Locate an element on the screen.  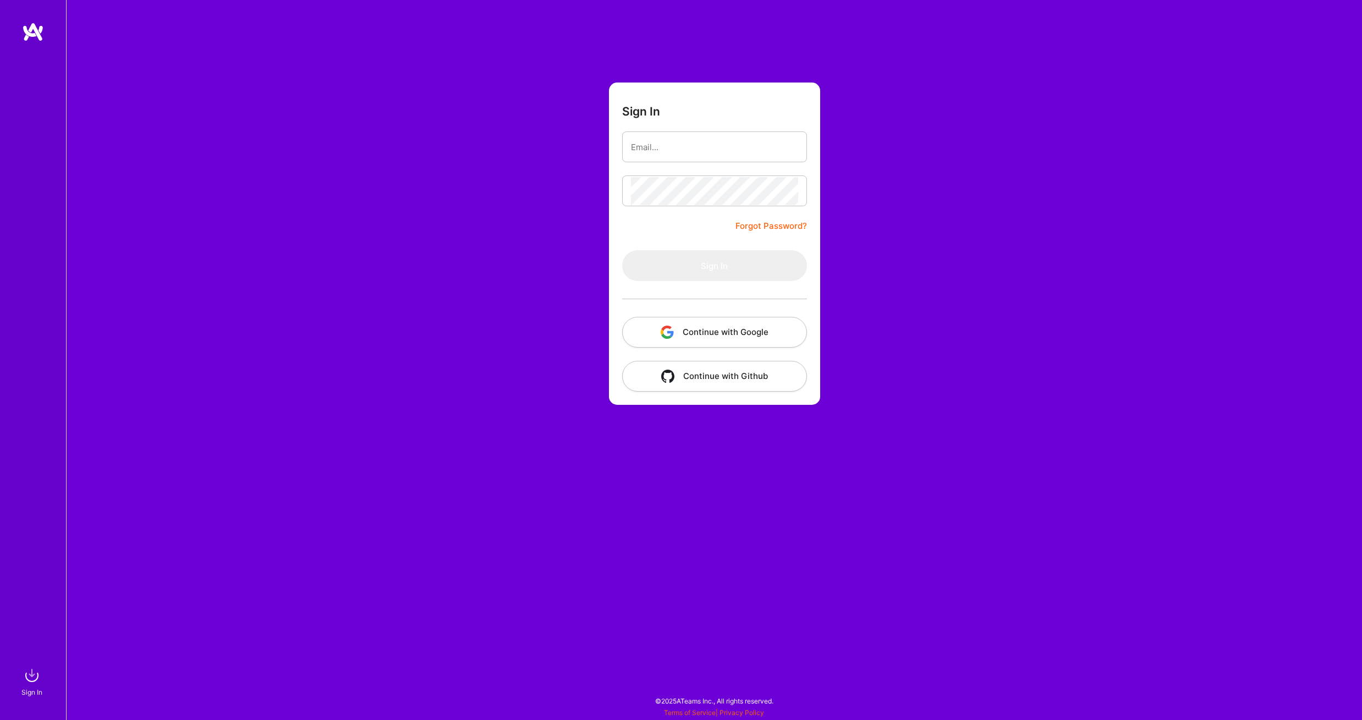
input: Email... is located at coordinates (715, 147).